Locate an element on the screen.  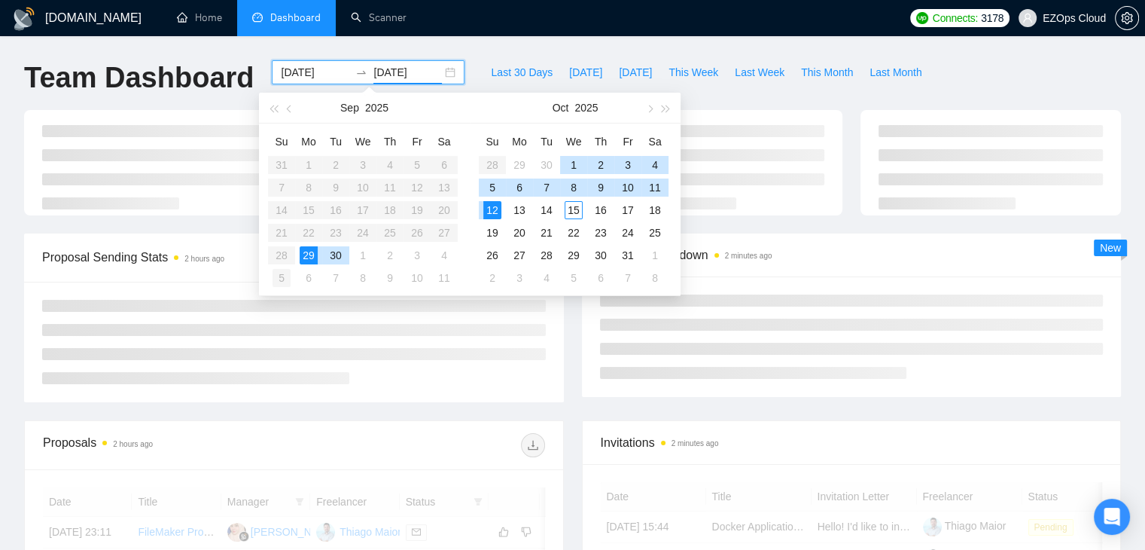
input: End date is located at coordinates (407, 72).